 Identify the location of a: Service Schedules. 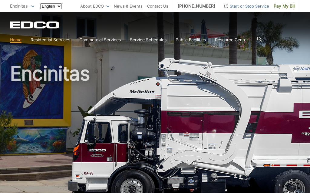
(148, 40).